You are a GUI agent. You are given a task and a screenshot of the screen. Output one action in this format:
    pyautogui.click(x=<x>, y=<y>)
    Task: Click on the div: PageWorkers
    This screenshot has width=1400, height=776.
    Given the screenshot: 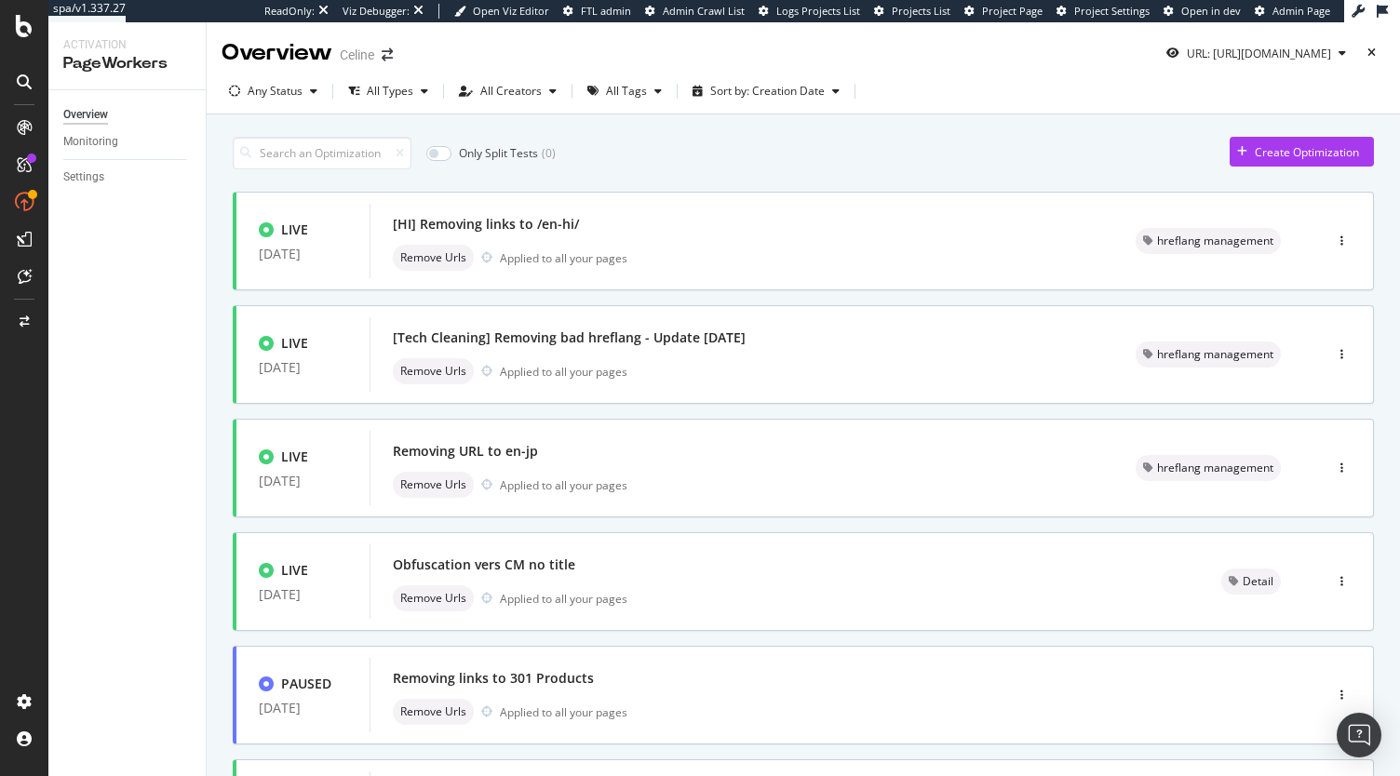 What is the action you would take?
    pyautogui.click(x=127, y=63)
    